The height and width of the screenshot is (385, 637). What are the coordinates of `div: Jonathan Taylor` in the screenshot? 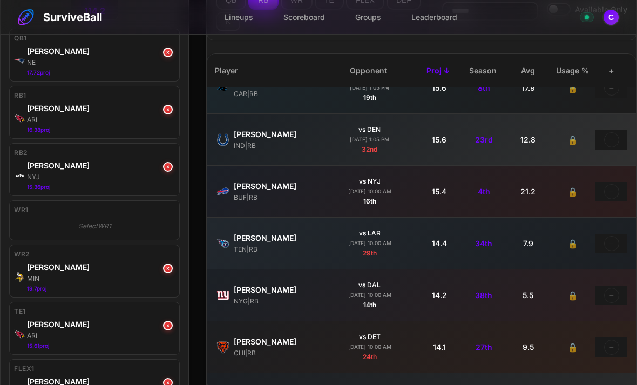 It's located at (277, 134).